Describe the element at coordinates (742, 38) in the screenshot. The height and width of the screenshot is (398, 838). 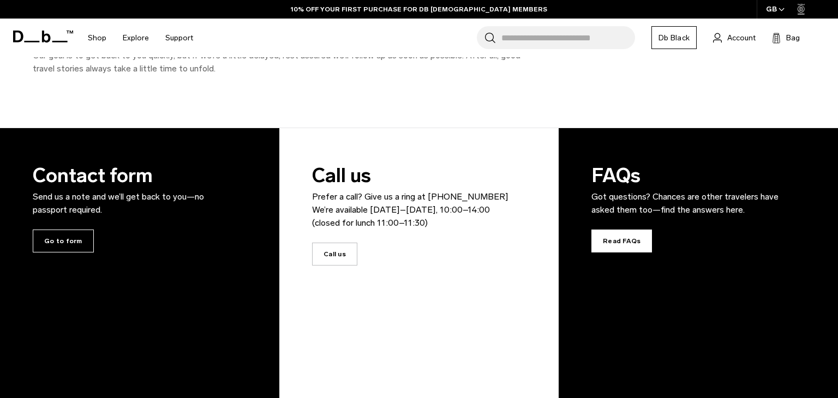
I see `span: Account` at that location.